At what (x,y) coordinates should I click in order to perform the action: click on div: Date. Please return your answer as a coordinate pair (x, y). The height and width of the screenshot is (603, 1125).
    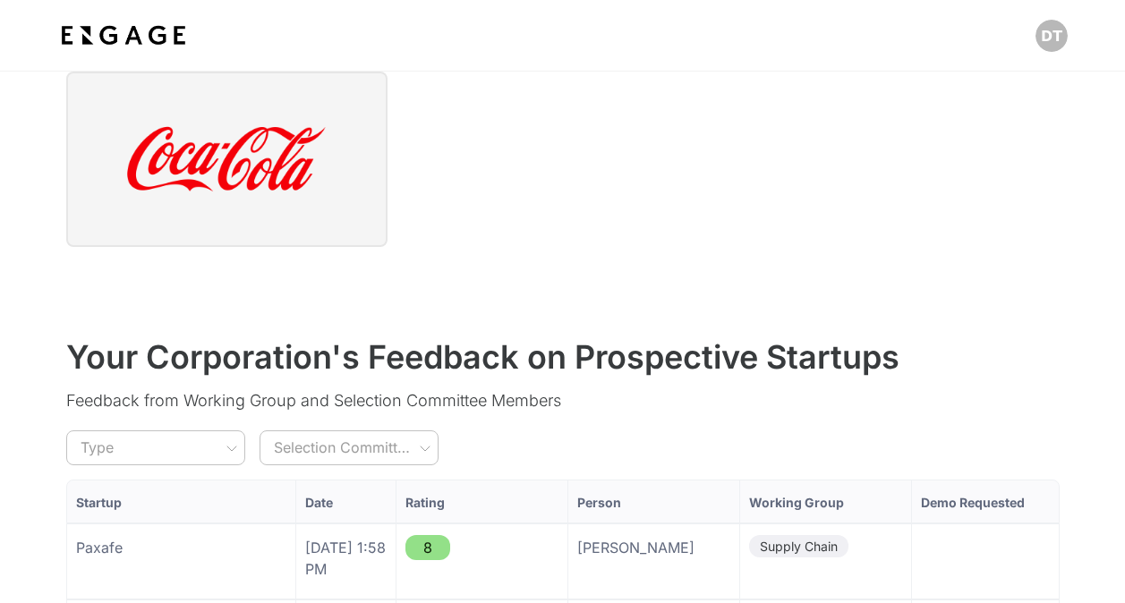
    Looking at the image, I should click on (346, 502).